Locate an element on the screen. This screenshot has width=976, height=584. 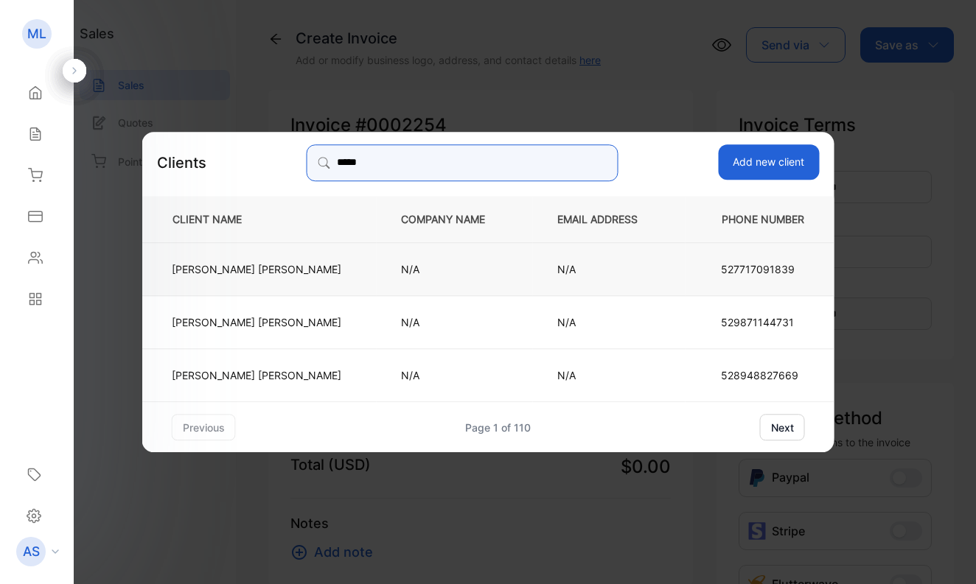
p: EMAIL ADDRESS is located at coordinates (609, 219).